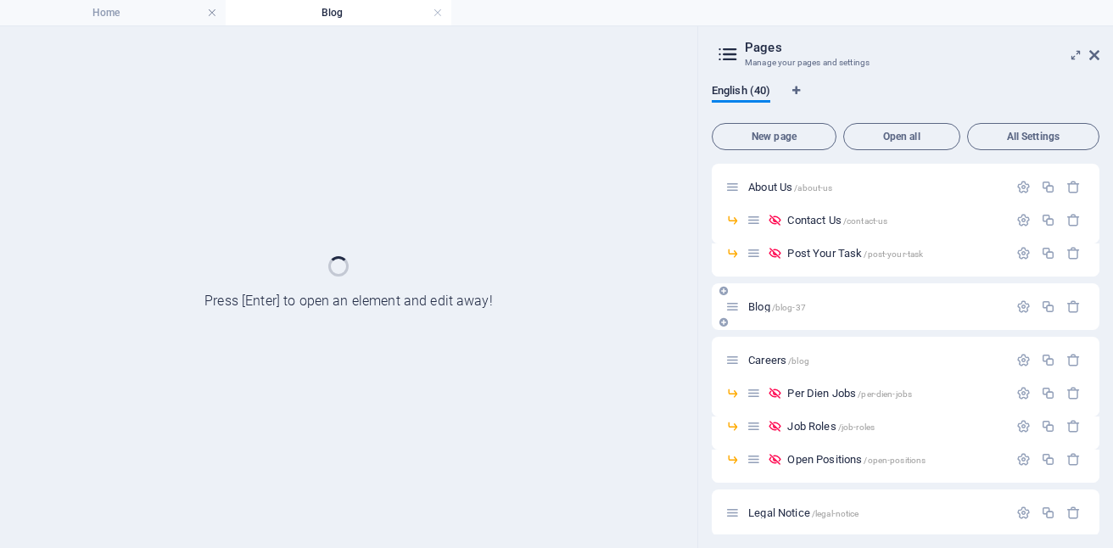  I want to click on button: New page, so click(774, 137).